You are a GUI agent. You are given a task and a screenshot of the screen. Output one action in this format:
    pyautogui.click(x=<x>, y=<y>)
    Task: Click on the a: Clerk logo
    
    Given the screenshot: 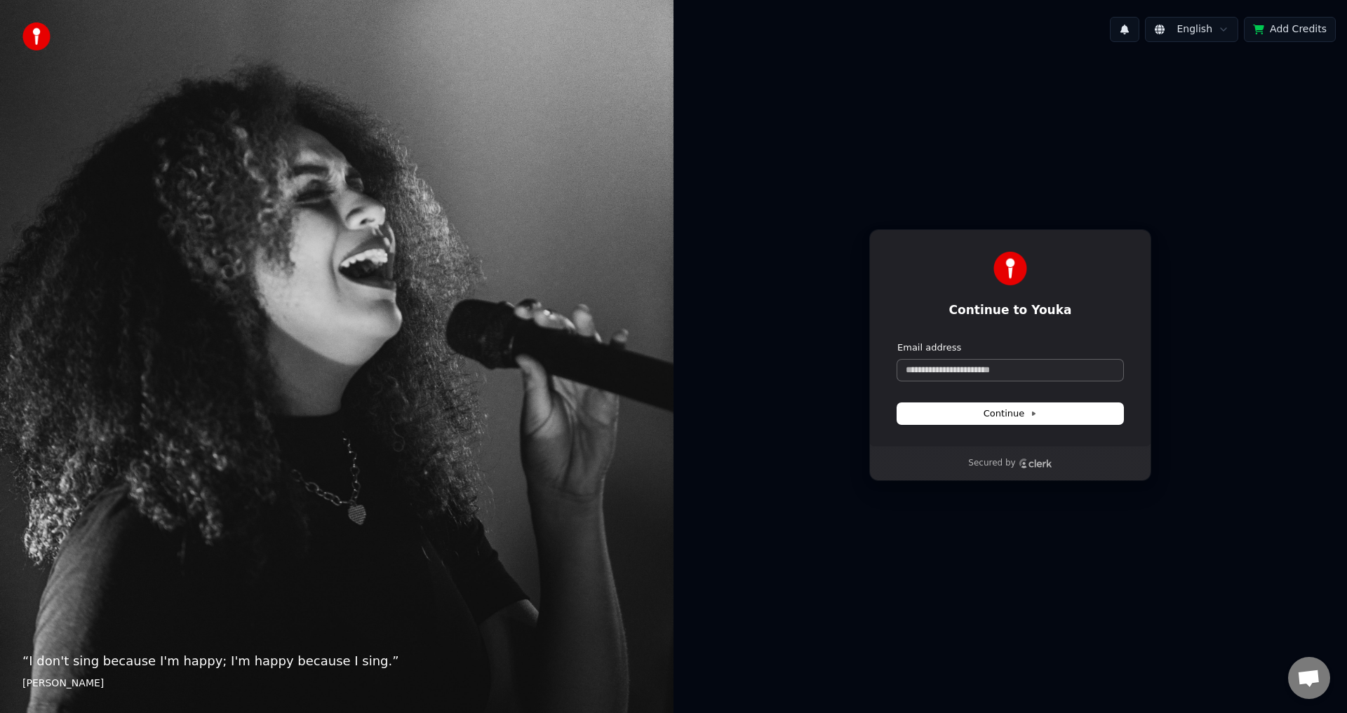 What is the action you would take?
    pyautogui.click(x=1035, y=464)
    